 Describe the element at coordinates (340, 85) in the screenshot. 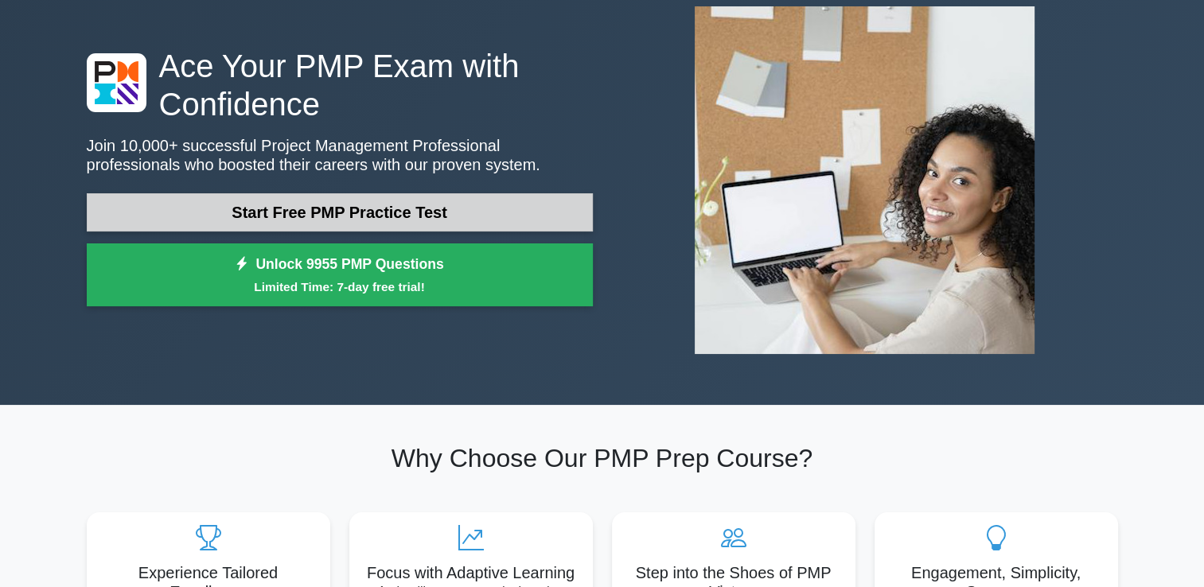

I see `h1: Ace Your PMP Exam with Confidence` at that location.